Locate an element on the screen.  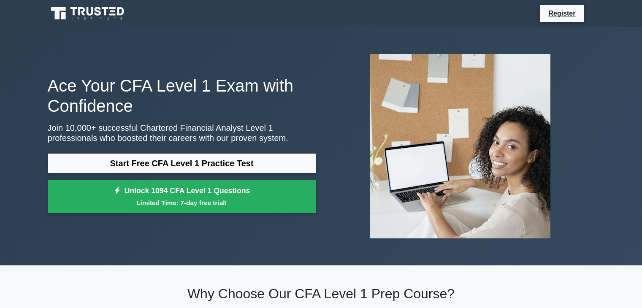
p: Join 10,000+ successful Chartered Financial Analyst Level 1 professionals who boosted their caree... is located at coordinates (182, 133).